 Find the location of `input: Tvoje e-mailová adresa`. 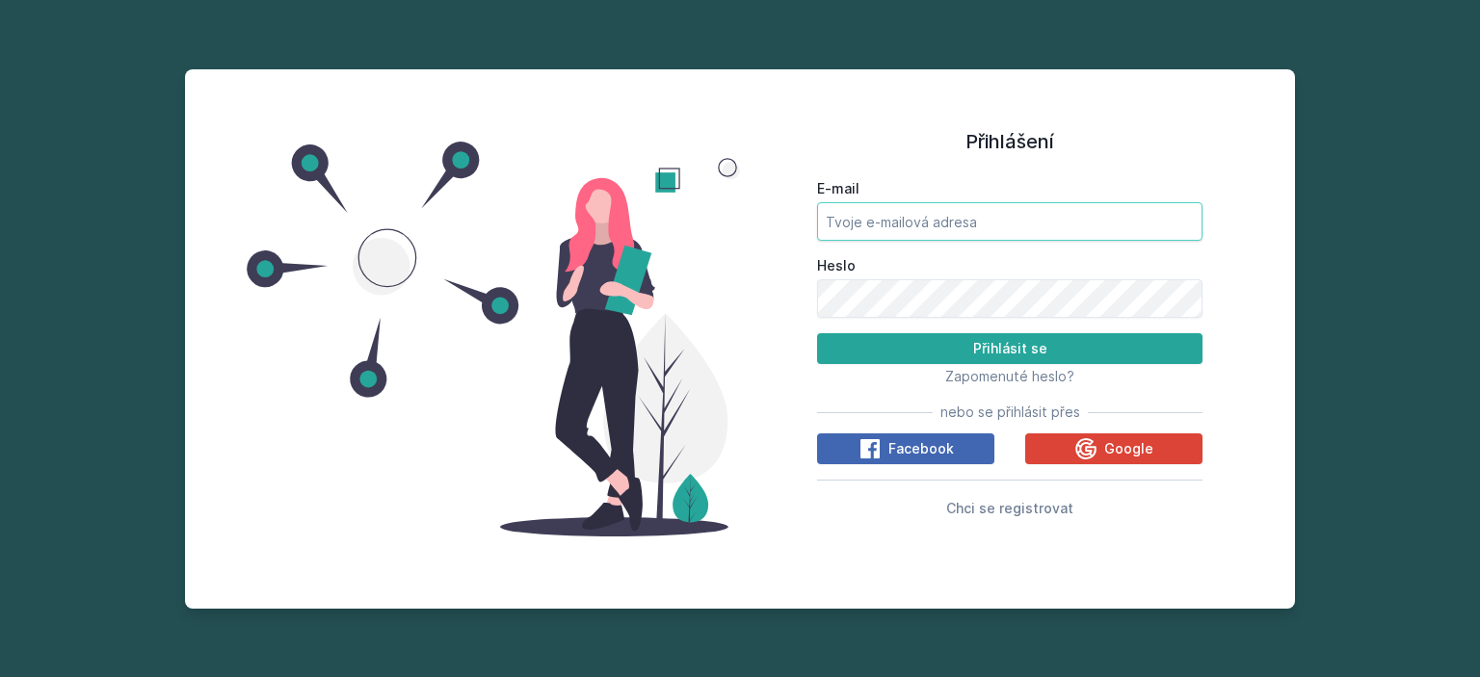

input: Tvoje e-mailová adresa is located at coordinates (1010, 222).